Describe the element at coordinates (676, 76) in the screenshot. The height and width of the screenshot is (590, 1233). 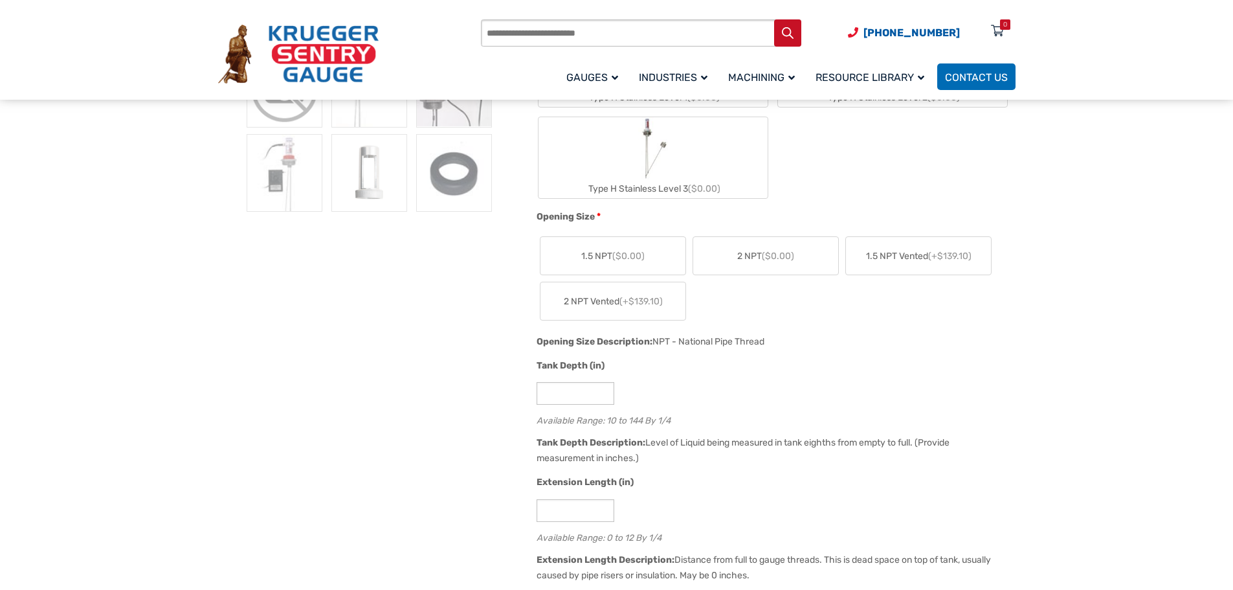
I see `a: Industries` at that location.